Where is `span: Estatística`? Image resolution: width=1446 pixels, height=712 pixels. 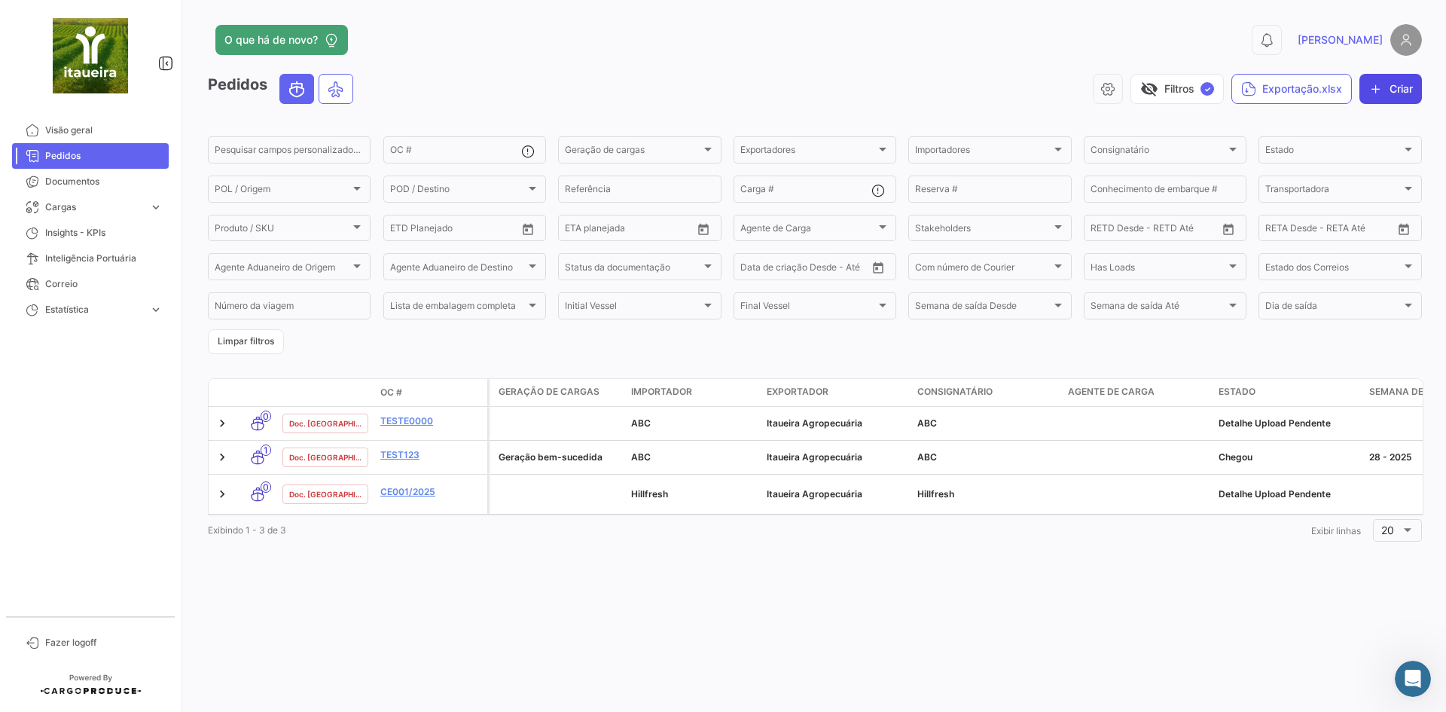 span: Estatística is located at coordinates (94, 310).